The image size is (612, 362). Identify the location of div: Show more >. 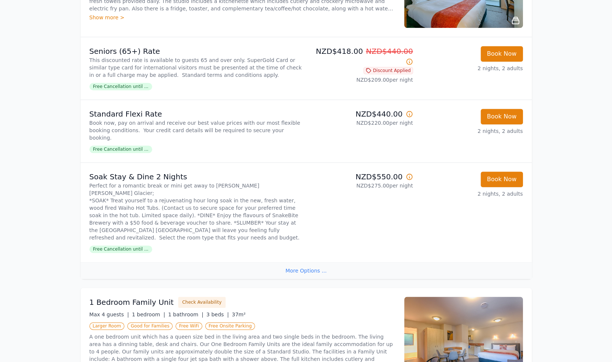
(242, 17).